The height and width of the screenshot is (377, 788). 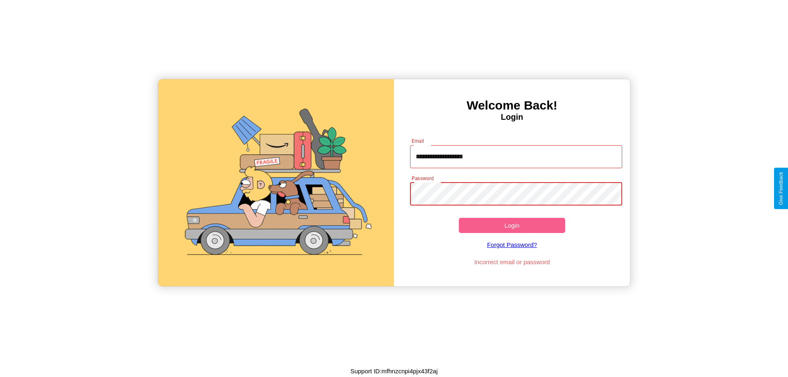 I want to click on label: Email, so click(x=418, y=141).